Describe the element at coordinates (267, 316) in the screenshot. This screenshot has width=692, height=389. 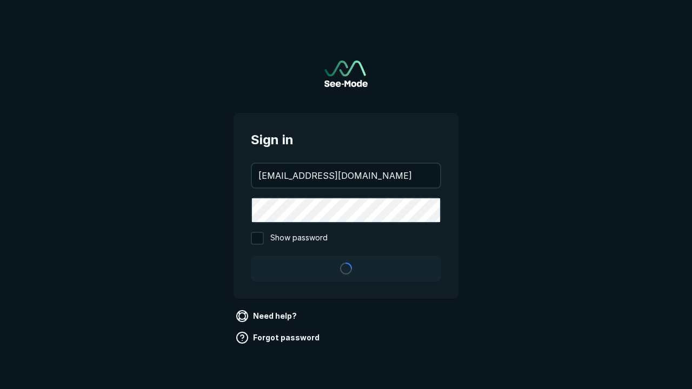
I see `a: Need help?` at that location.